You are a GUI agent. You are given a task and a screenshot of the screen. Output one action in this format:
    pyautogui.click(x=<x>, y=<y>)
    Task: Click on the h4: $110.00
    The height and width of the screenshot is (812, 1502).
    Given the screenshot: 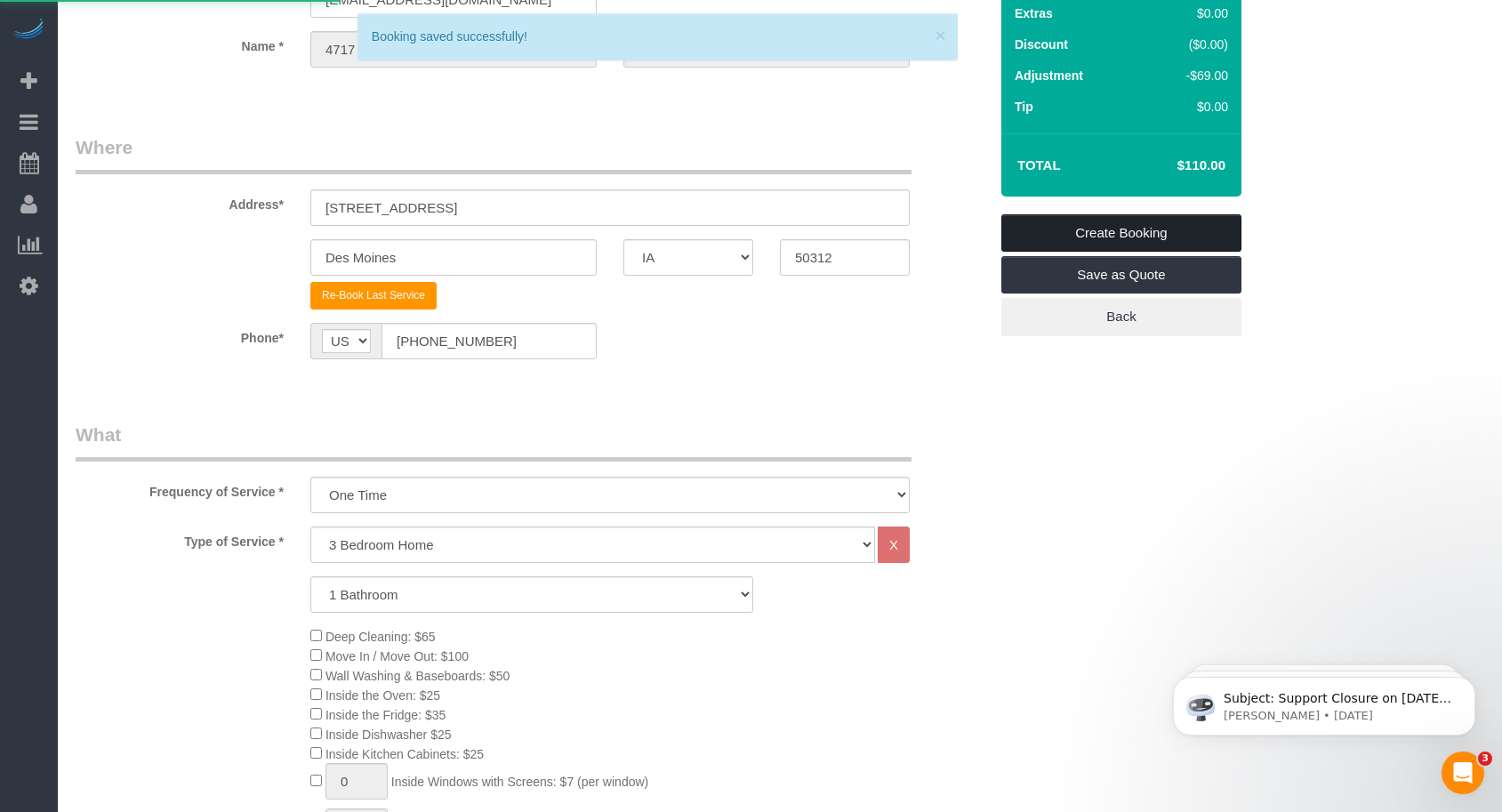 What is the action you would take?
    pyautogui.click(x=1175, y=165)
    